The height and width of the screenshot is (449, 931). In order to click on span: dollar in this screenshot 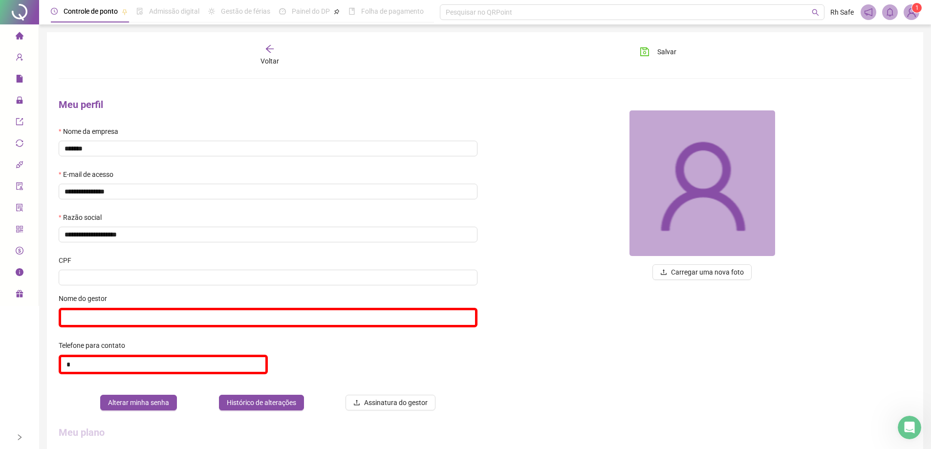, I will do `click(20, 252)`.